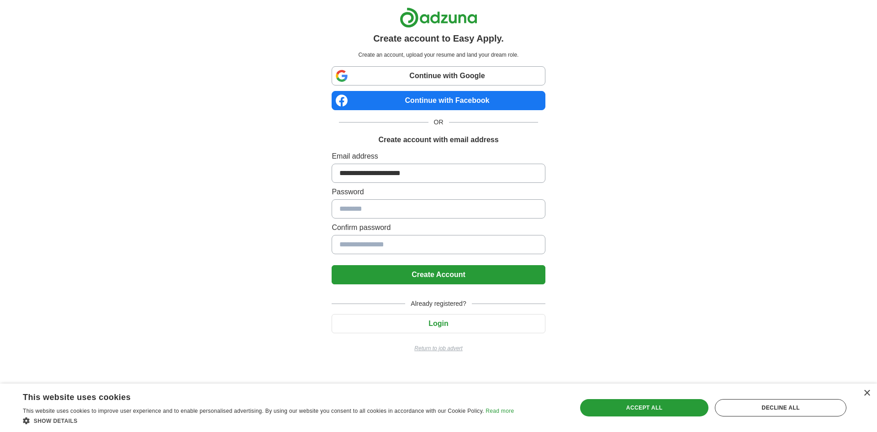 The height and width of the screenshot is (432, 877). I want to click on a: Login, so click(438, 323).